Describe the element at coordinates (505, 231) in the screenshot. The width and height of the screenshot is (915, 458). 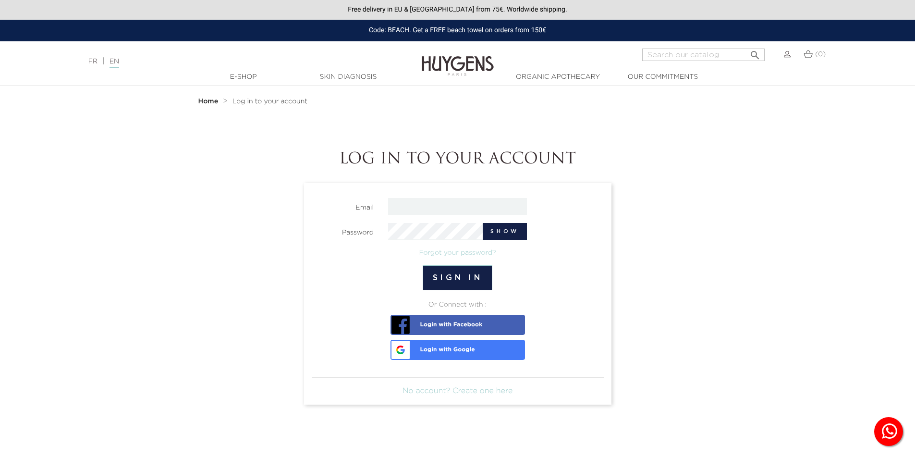
I see `button: Show` at that location.